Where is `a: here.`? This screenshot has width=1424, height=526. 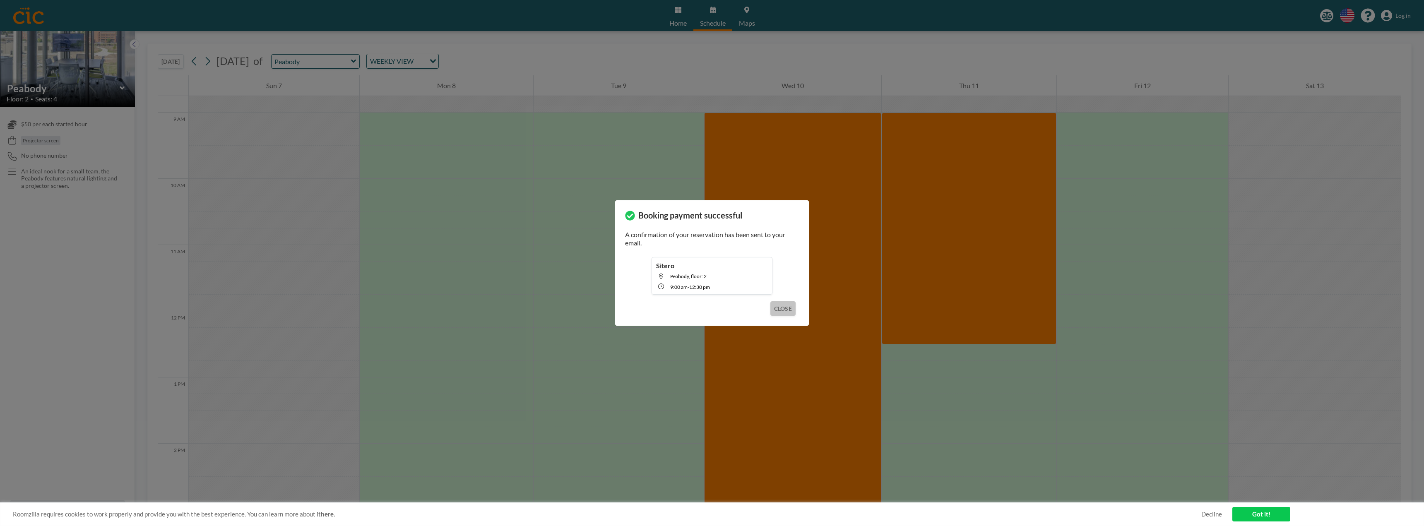
a: here. is located at coordinates (328, 514).